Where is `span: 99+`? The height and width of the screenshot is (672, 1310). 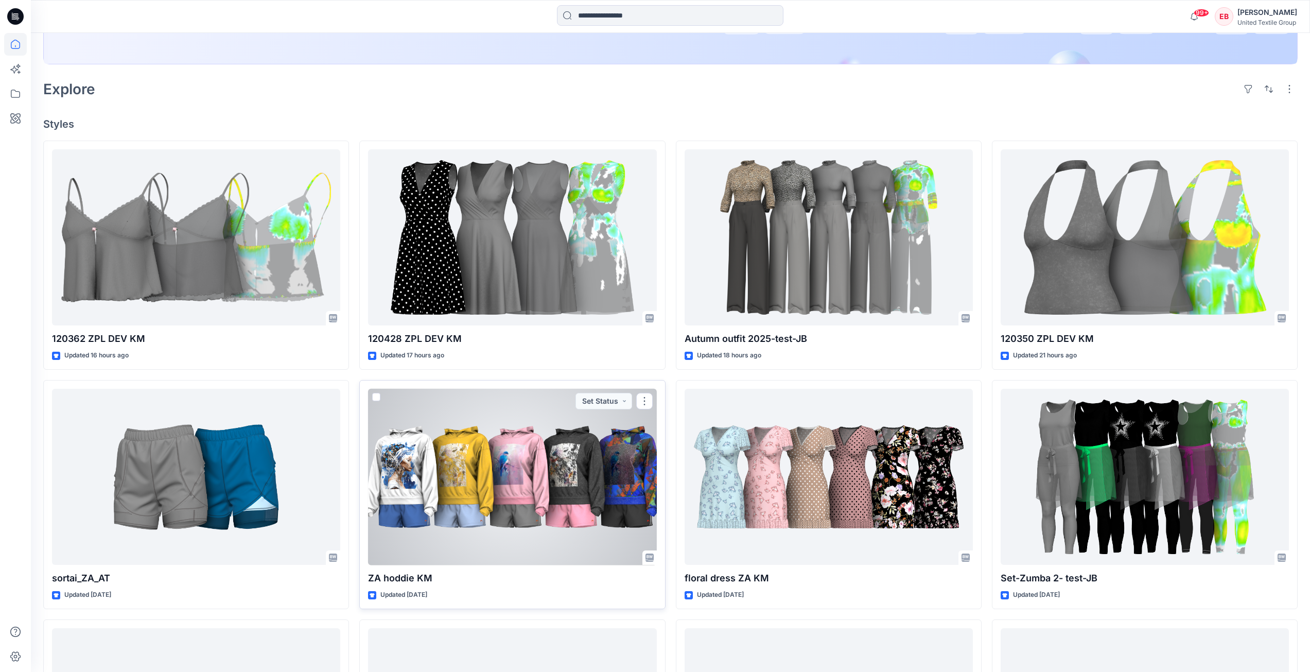
span: 99+ is located at coordinates (1202, 13).